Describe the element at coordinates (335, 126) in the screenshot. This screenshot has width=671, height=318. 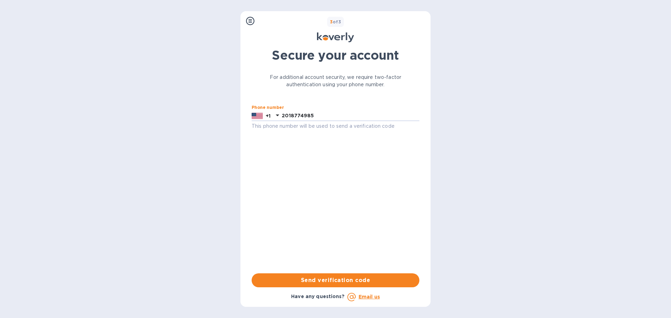
I see `p: This phone number will be used to send a verification code` at that location.